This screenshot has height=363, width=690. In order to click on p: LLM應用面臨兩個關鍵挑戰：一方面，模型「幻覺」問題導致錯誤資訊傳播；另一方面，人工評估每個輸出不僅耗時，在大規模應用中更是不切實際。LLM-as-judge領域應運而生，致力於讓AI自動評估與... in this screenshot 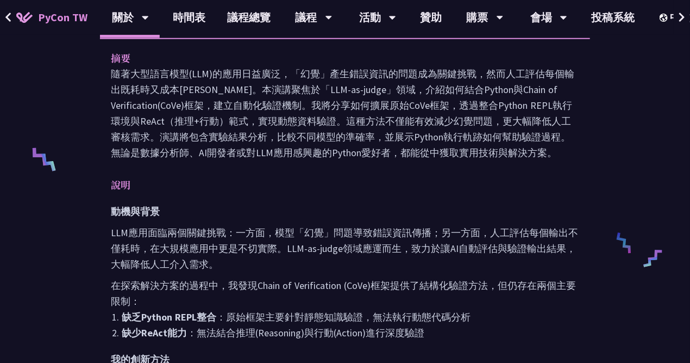, I will do `click(345, 248)`.